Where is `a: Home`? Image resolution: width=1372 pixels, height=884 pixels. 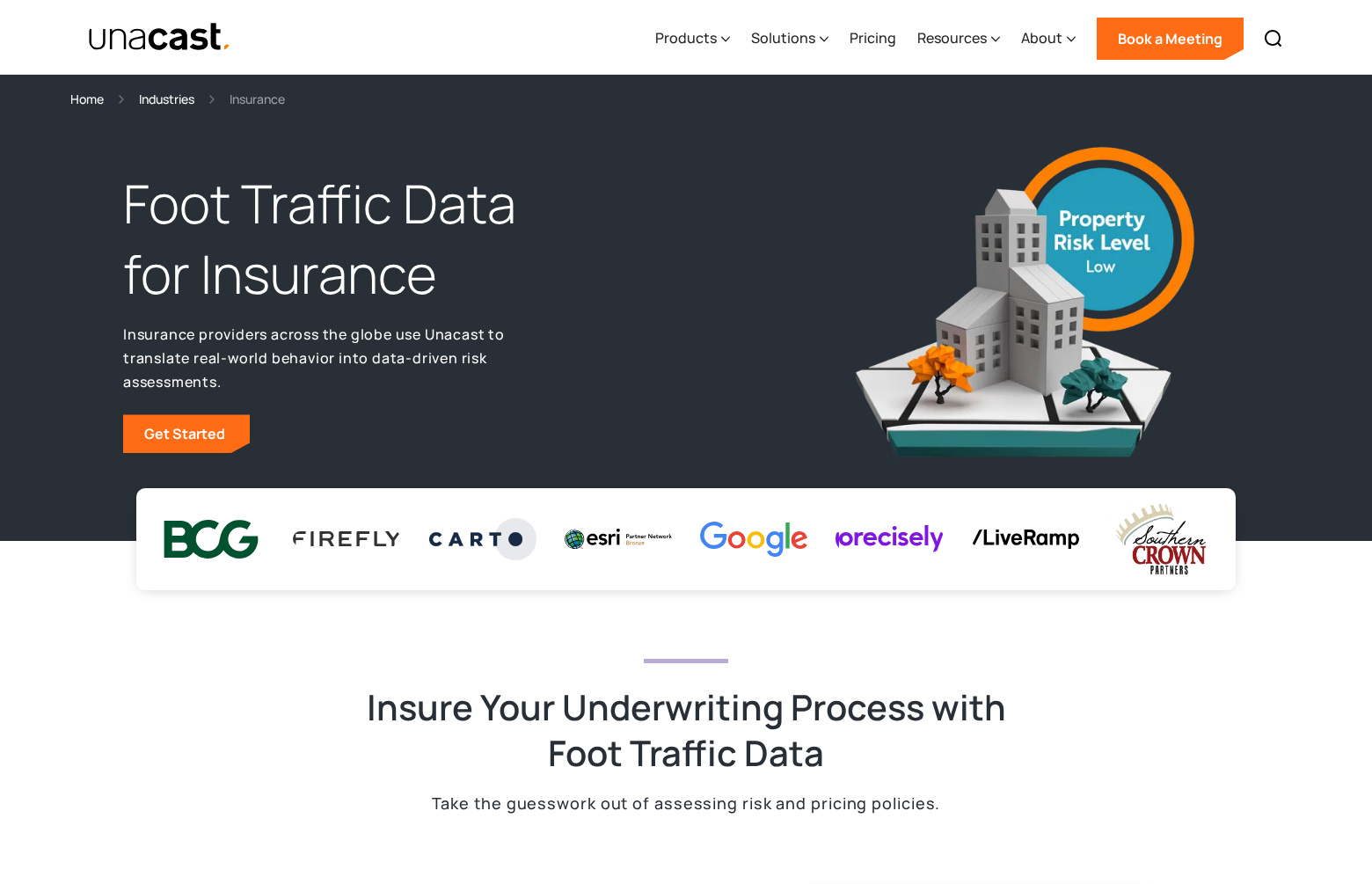
a: Home is located at coordinates (87, 98).